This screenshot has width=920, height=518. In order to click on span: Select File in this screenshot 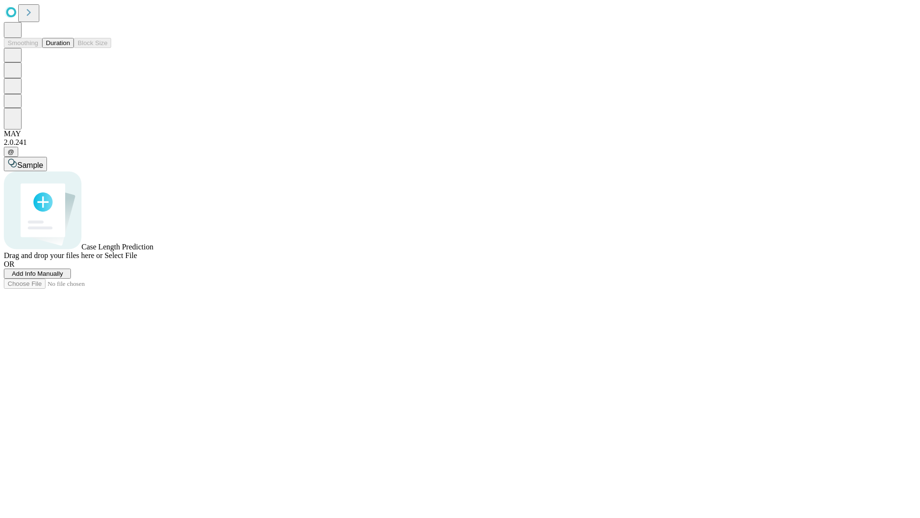, I will do `click(121, 255)`.